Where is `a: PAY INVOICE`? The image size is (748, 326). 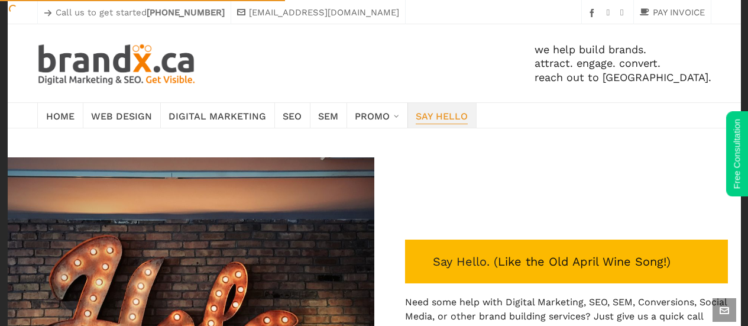
a: PAY INVOICE is located at coordinates (672, 12).